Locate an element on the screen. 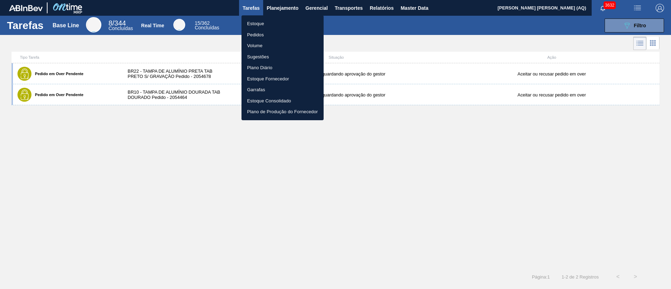 The height and width of the screenshot is (289, 671). a: Garrafas is located at coordinates (282, 90).